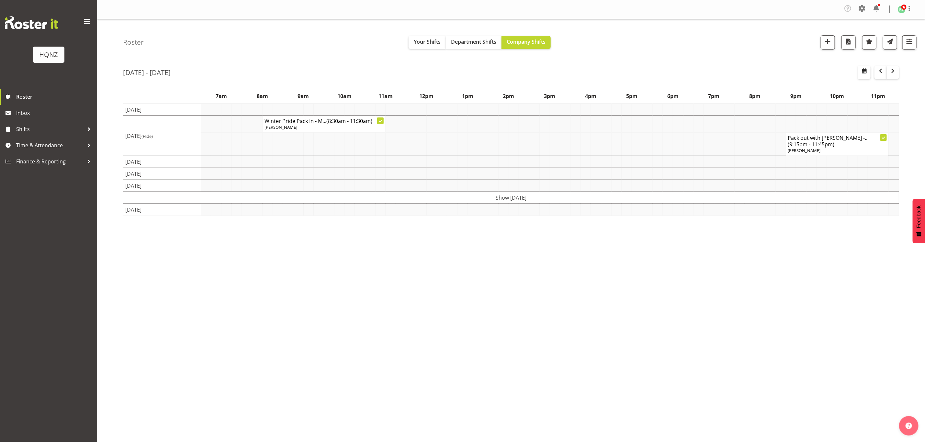  Describe the element at coordinates (526, 42) in the screenshot. I see `button: Company Shifts` at that location.